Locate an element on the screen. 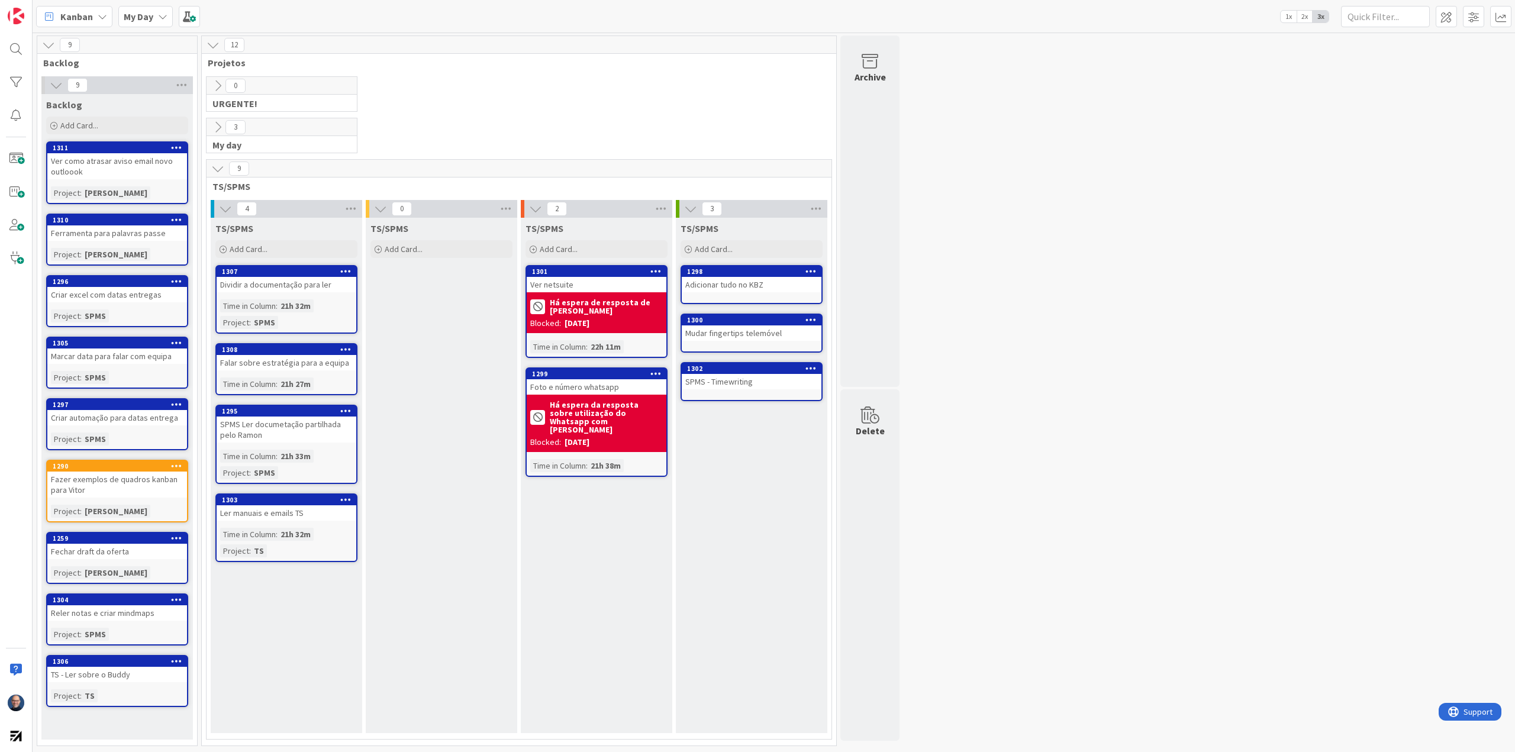 This screenshot has width=1515, height=752. div: 22h 11m is located at coordinates (606, 347).